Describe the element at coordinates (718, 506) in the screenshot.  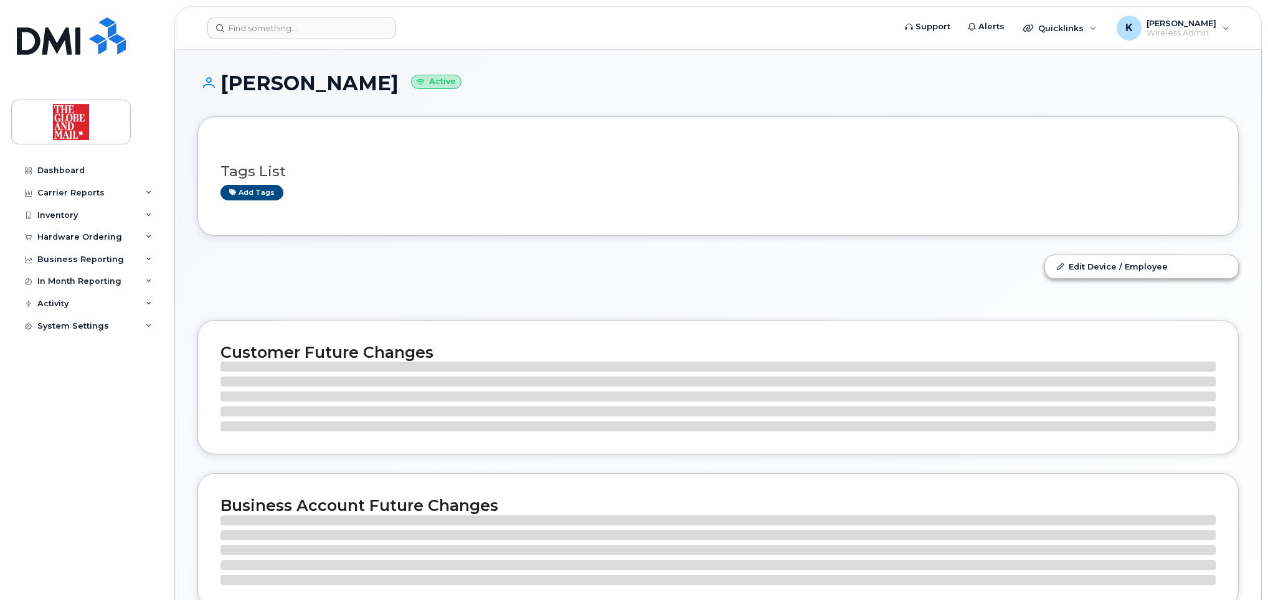
I see `h2: Business Account Future Changes` at that location.